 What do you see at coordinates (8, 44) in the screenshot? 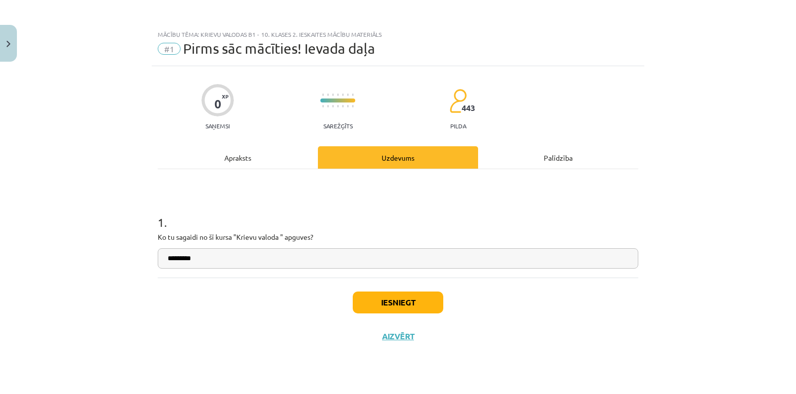
I see `img: icon-close-lesson-0947bae3869378f0d4975bcd49f059093ad1ed9edebbc8119c70593378902aed.svg` at bounding box center [8, 44].